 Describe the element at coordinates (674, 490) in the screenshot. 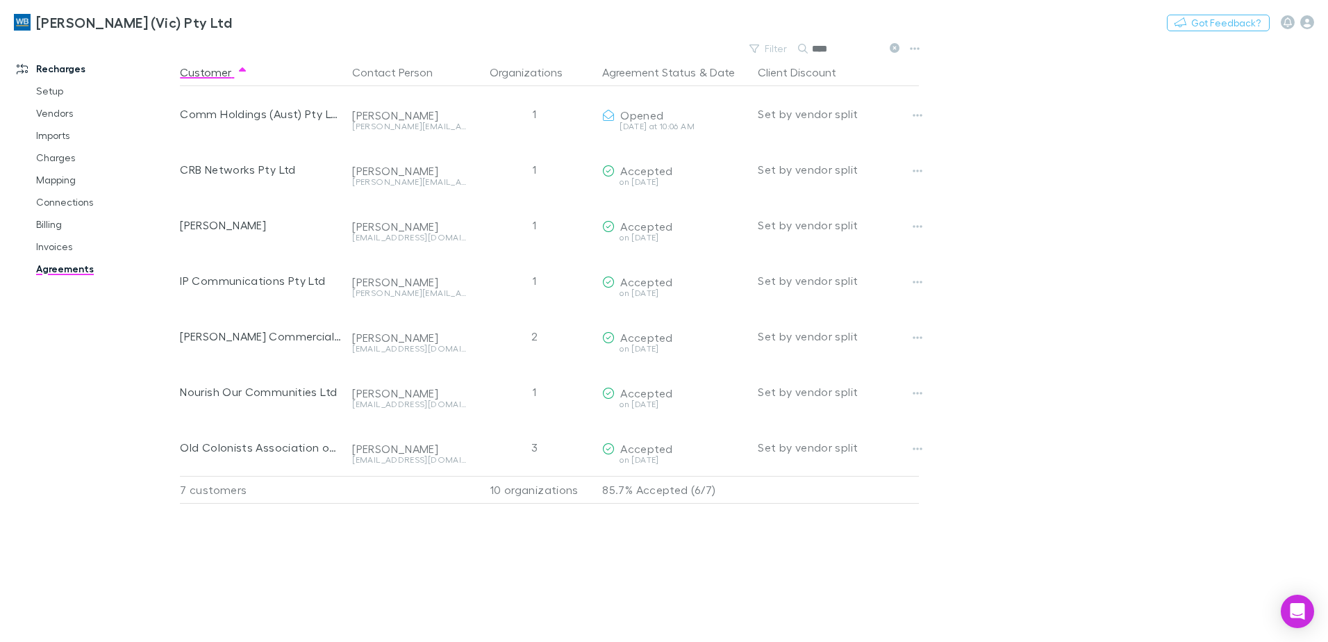

I see `p: 85.7% Accepted (6/7)` at that location.